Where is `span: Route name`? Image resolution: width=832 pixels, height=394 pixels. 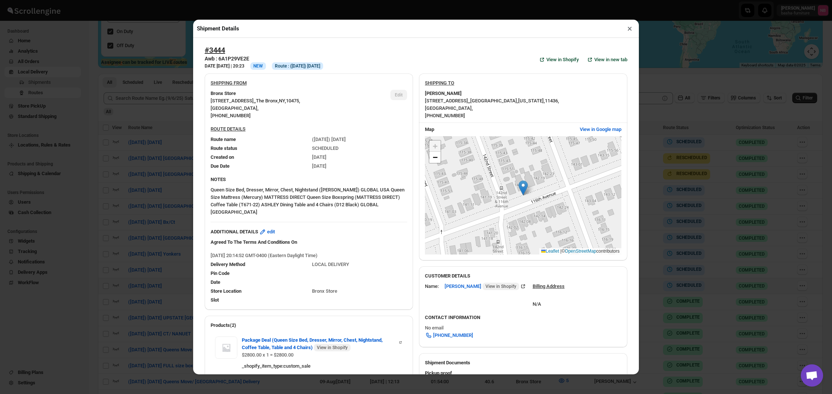 span: Route name is located at coordinates (223, 139).